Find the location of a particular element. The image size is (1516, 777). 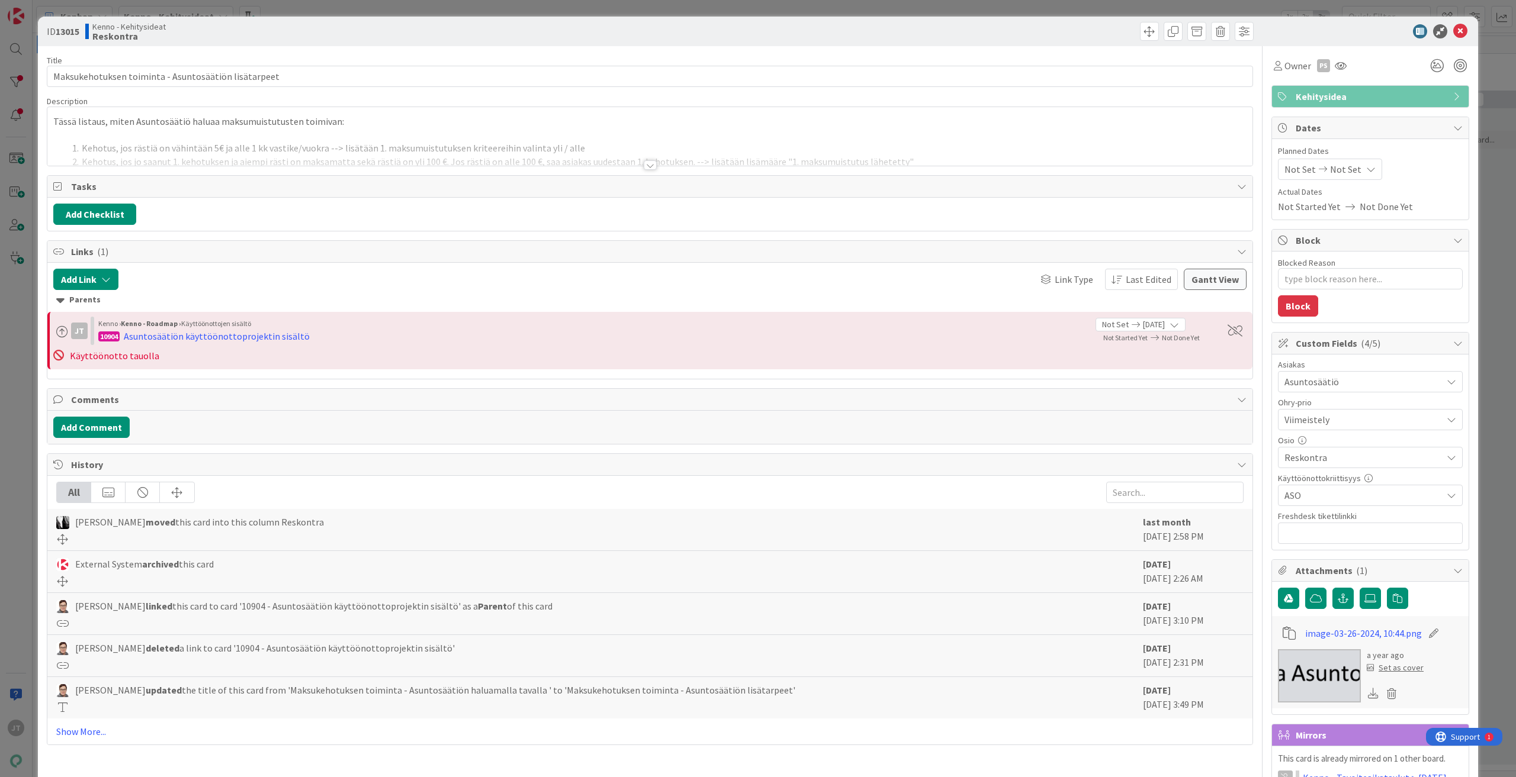

b: last month is located at coordinates (1166, 522).